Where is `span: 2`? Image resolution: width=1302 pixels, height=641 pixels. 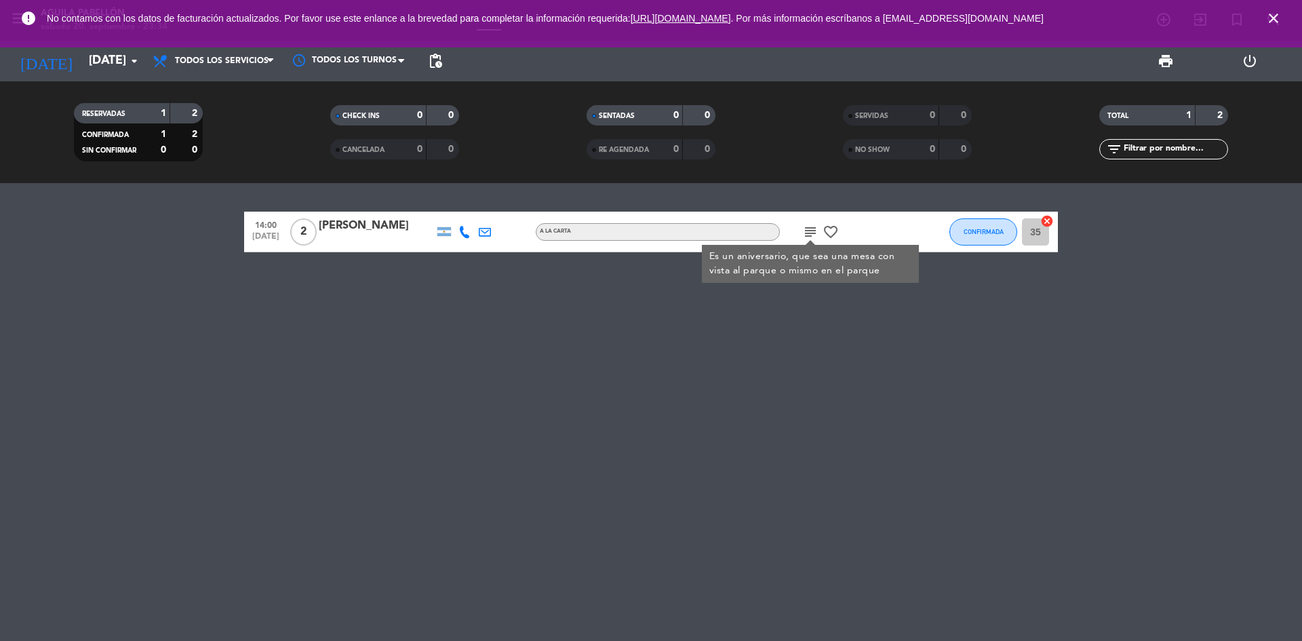 span: 2 is located at coordinates (303, 232).